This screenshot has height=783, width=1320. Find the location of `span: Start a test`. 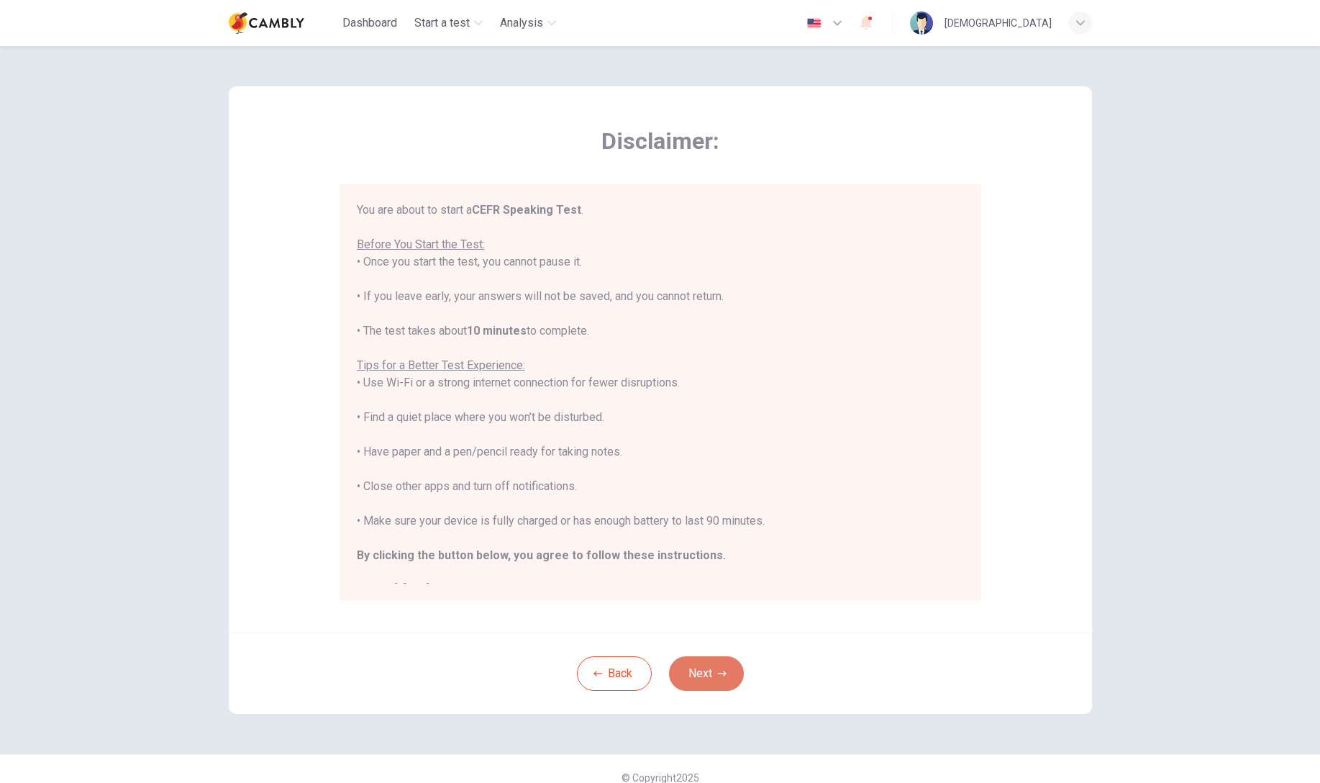

span: Start a test is located at coordinates (442, 23).